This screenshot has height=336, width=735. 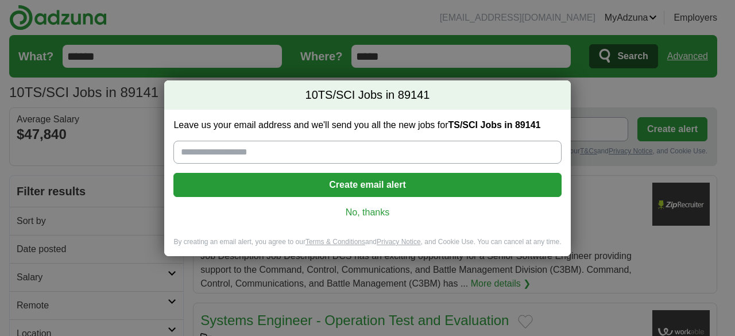 What do you see at coordinates (367, 95) in the screenshot?
I see `h2: TS/SCI Jobs in 89141` at bounding box center [367, 95].